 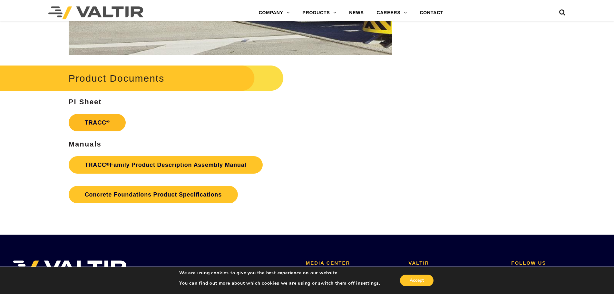 What do you see at coordinates (558, 263) in the screenshot?
I see `h2: FOLLOW US` at bounding box center [558, 263].